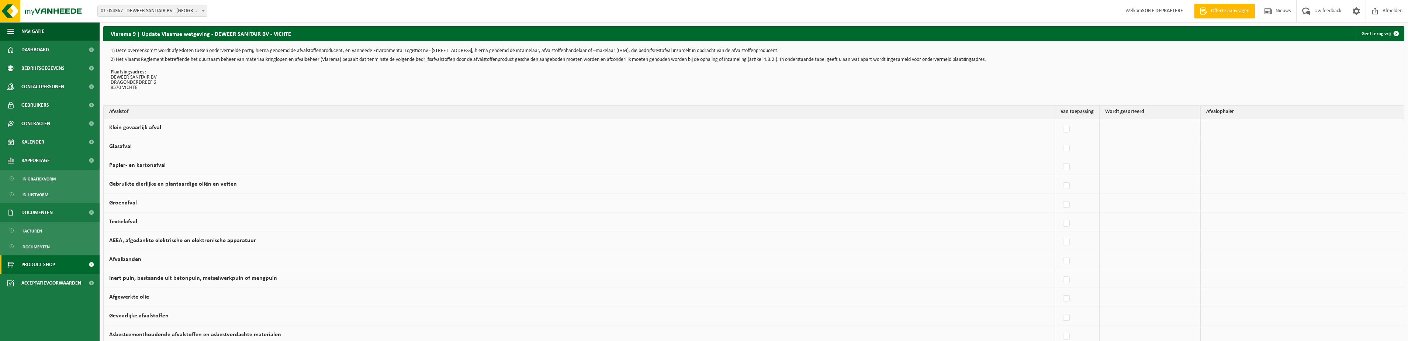 The height and width of the screenshot is (341, 1408). I want to click on a: In grafiekvorm, so click(50, 179).